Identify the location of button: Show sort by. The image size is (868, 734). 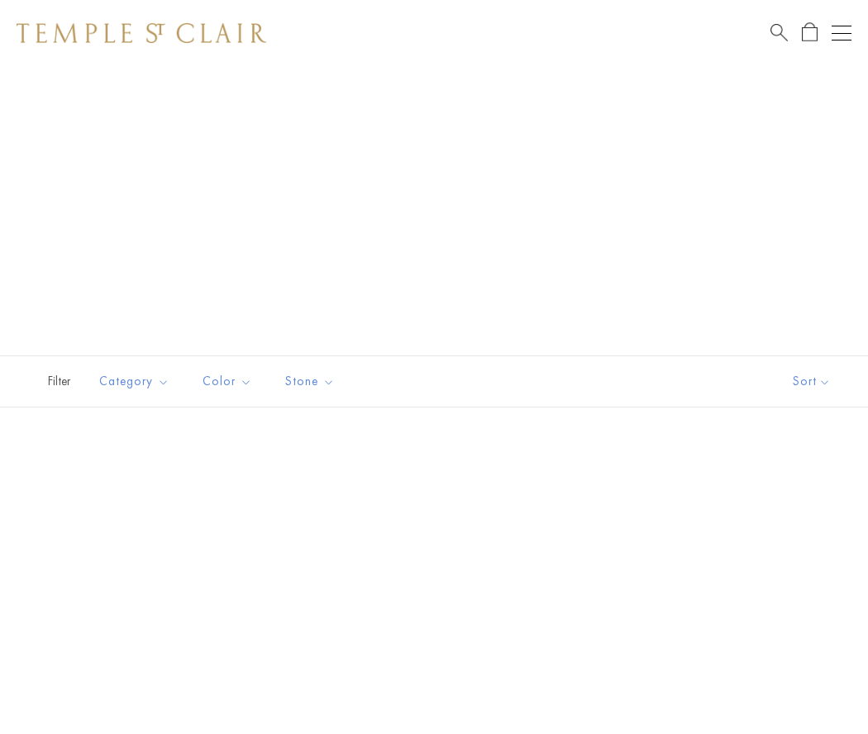
(812, 381).